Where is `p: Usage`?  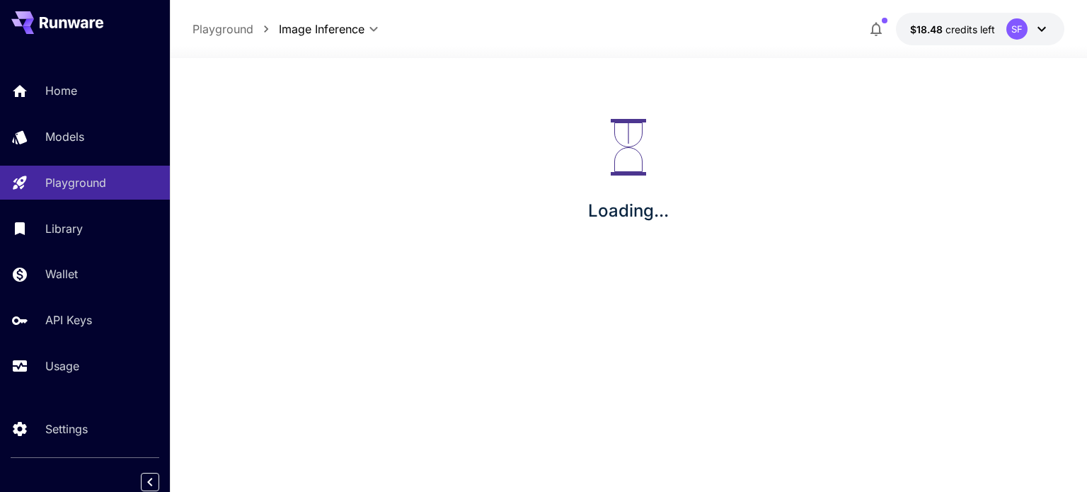
p: Usage is located at coordinates (62, 366).